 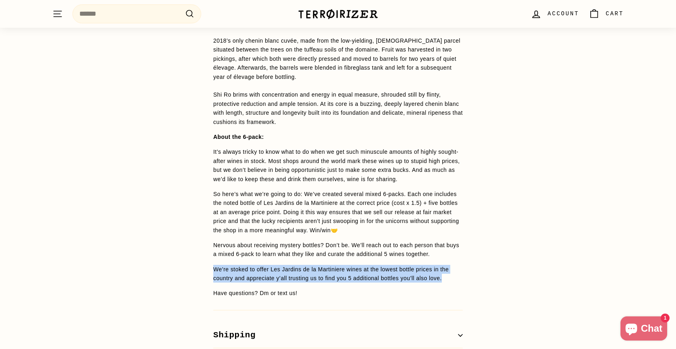 I want to click on span: Shi Ro 2018, so click(x=230, y=26).